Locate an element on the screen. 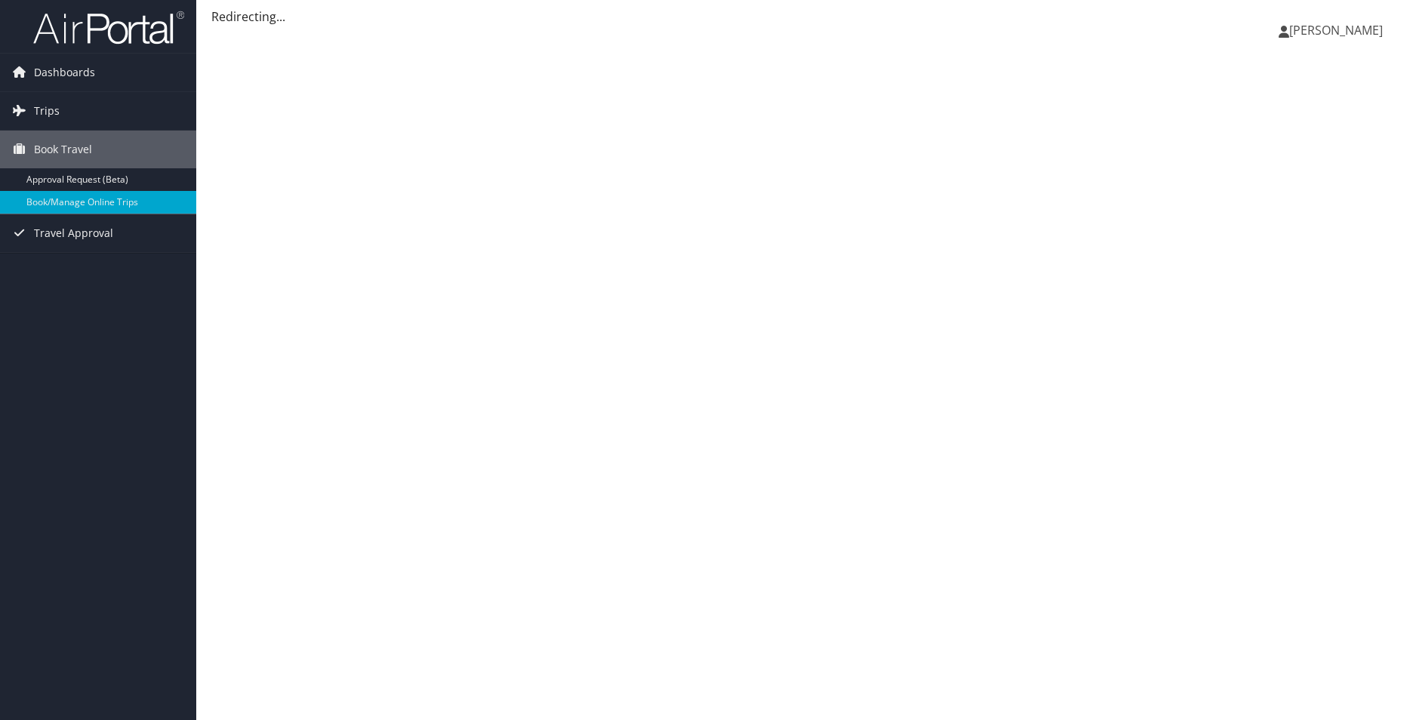 The width and height of the screenshot is (1413, 720). span: Trips is located at coordinates (47, 111).